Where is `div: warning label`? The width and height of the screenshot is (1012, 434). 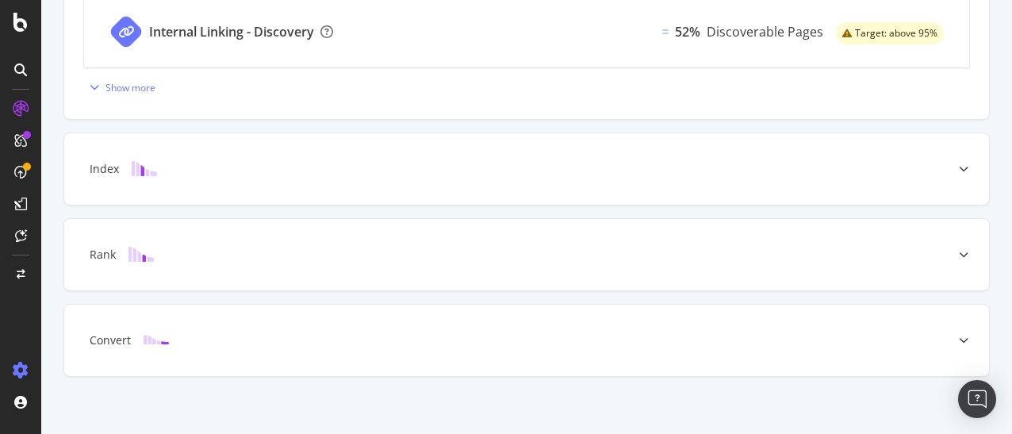
div: warning label is located at coordinates (890, 33).